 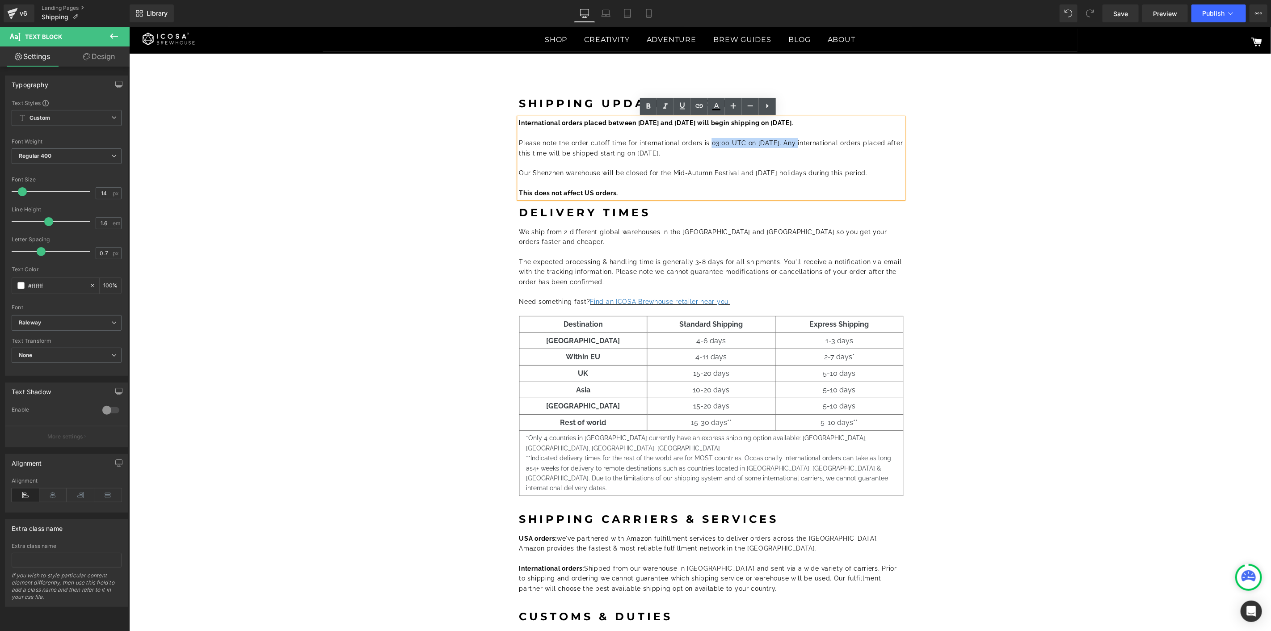 What do you see at coordinates (542, 13) in the screenshot?
I see `a: ADVENTURE` at bounding box center [542, 13].